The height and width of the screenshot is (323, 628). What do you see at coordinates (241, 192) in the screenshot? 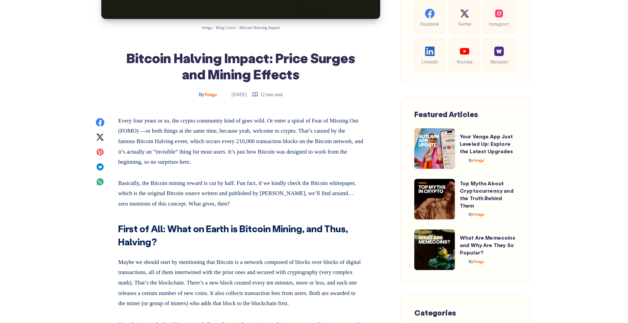
I see `p: Basically, the Bitcoin mining reward is cut by half. Fun fact, if we kindly check the Bitcoin whi...` at bounding box center [241, 192].